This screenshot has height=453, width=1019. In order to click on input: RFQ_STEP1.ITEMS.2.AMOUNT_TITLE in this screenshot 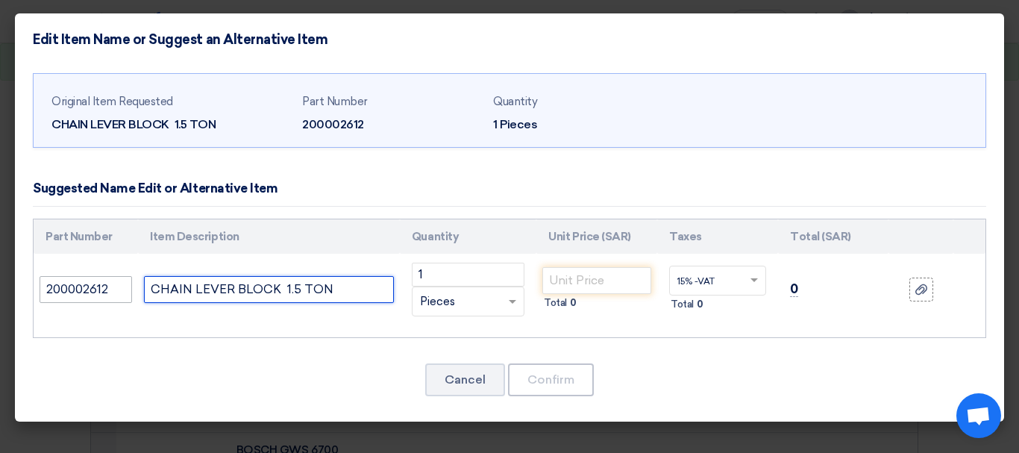, I will do `click(468, 275)`.